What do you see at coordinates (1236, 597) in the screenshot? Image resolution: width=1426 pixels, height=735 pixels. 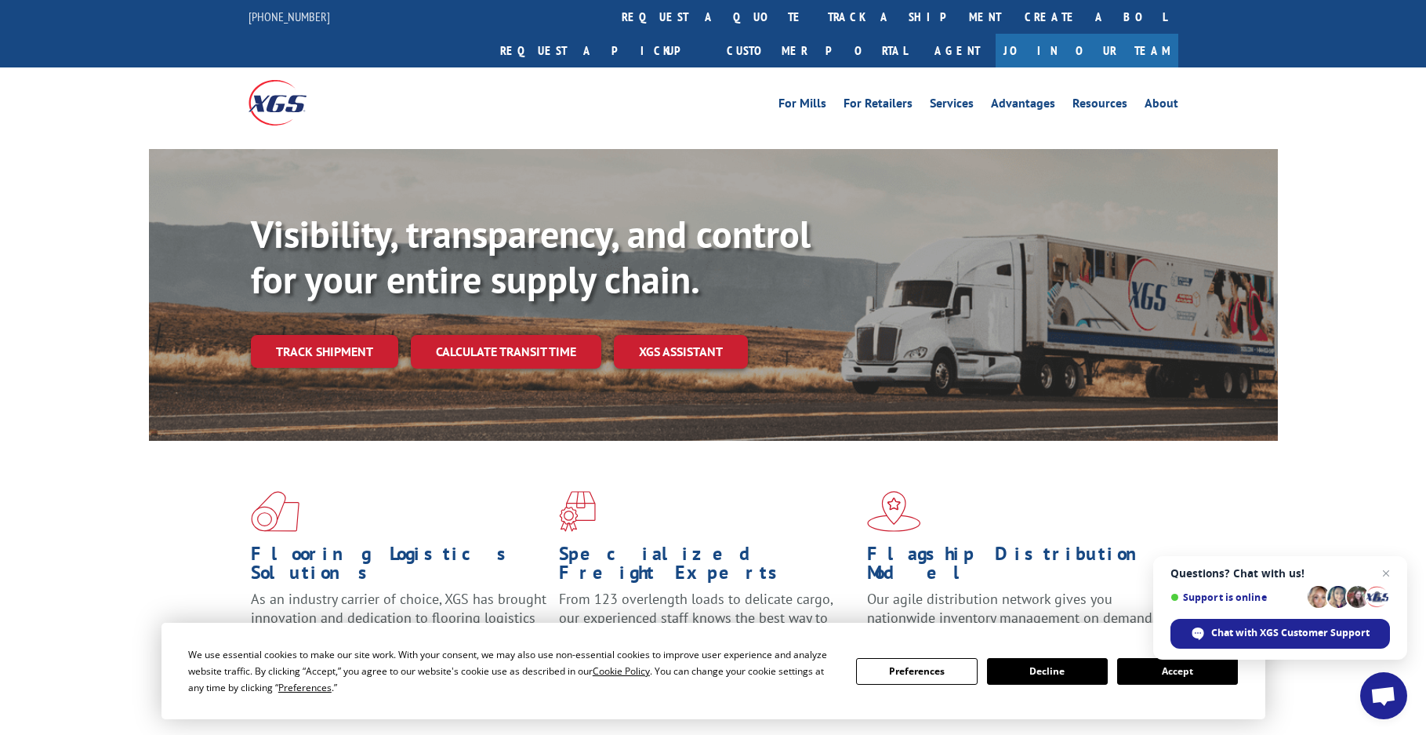 I see `span: Support is online` at bounding box center [1236, 597].